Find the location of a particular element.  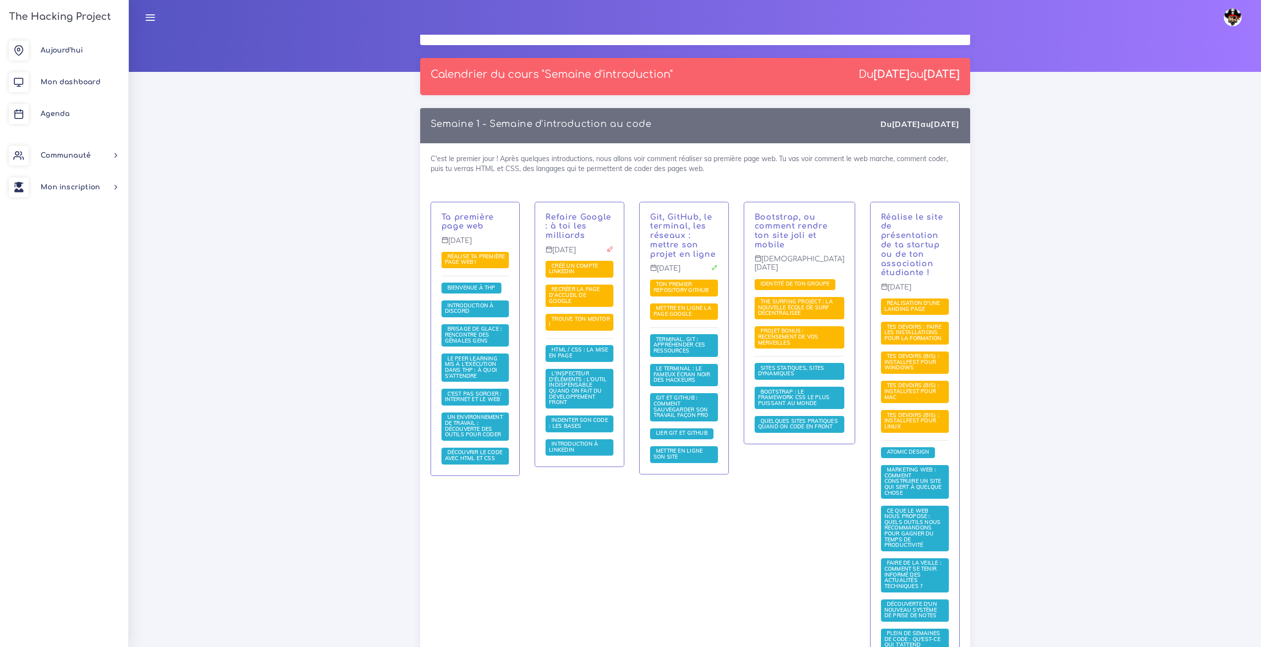

p: Bootstrap, ou comment rendre ton site joli et mobile is located at coordinates (799, 231).